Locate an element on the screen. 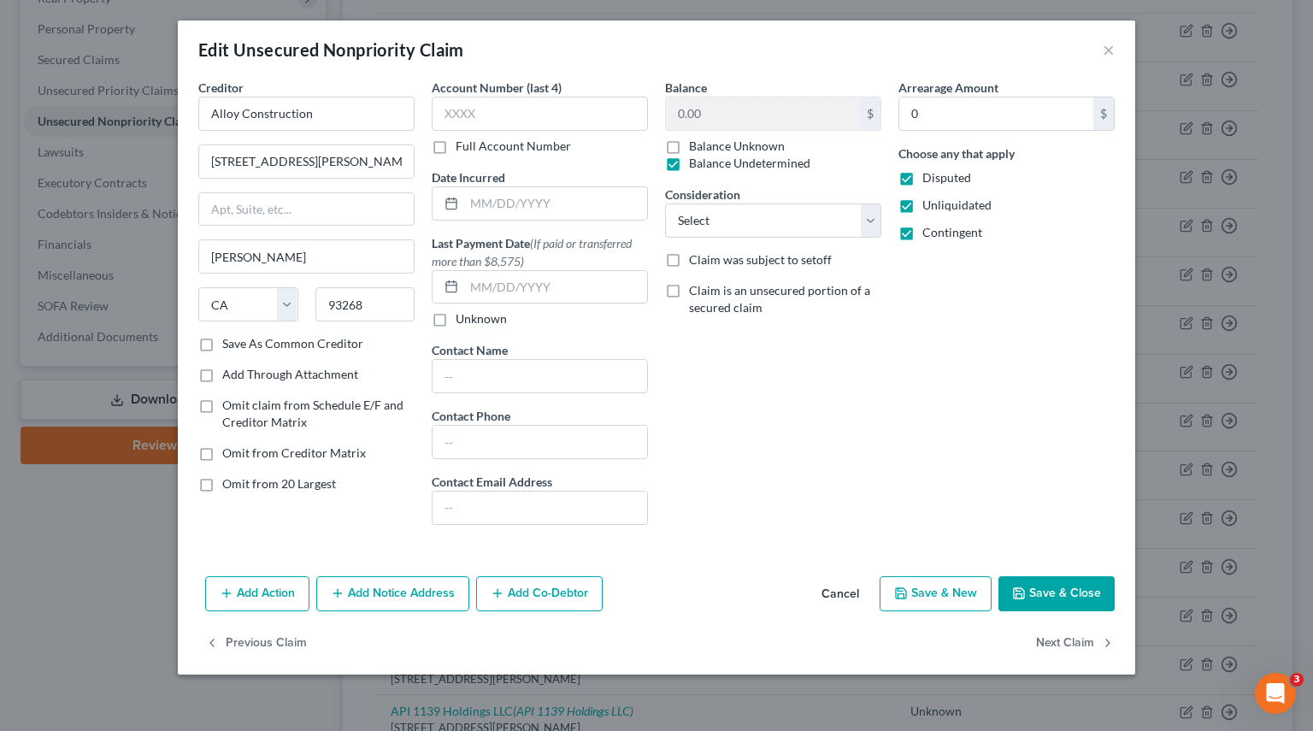 The height and width of the screenshot is (731, 1313). label: Save As Common Creditor is located at coordinates (292, 344).